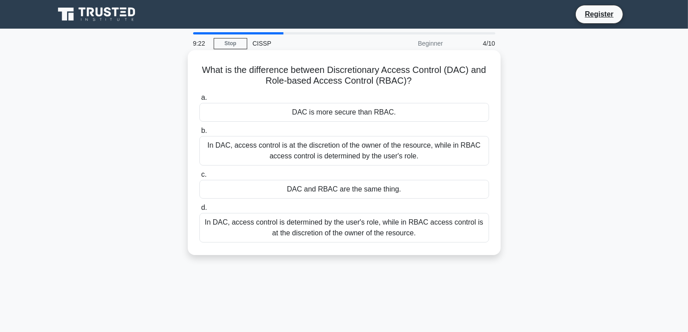 This screenshot has height=332, width=688. I want to click on div: Beginner, so click(409, 43).